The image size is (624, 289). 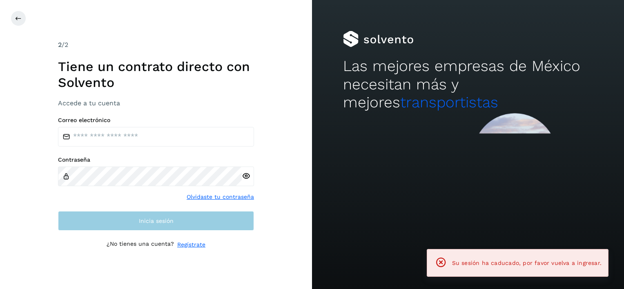 I want to click on label: Contraseña, so click(x=156, y=160).